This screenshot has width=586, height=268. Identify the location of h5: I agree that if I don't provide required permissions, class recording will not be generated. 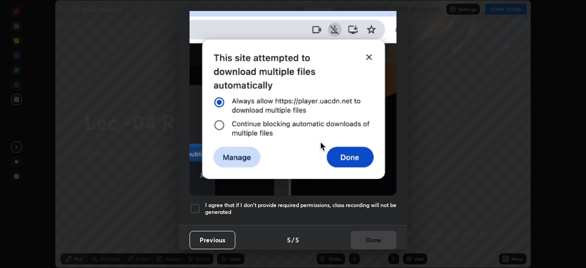
(301, 208).